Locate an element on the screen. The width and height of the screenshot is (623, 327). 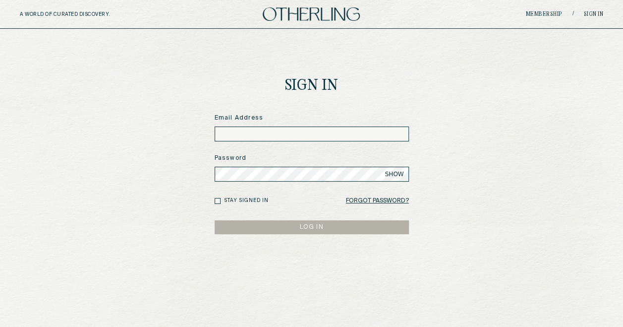
a: Sign in is located at coordinates (594, 14).